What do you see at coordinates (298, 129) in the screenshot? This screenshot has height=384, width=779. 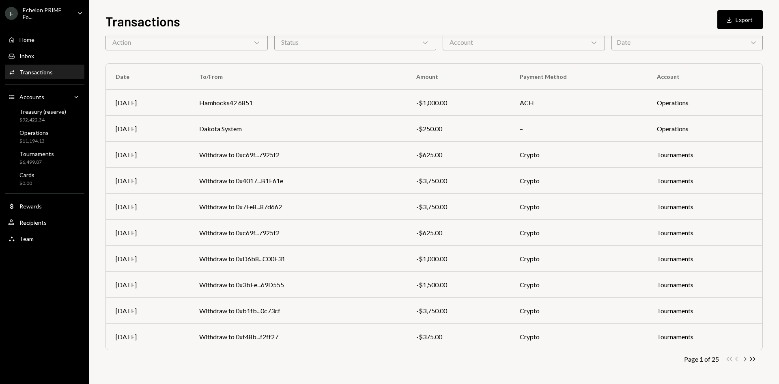 I see `td: Dakota System` at bounding box center [298, 129].